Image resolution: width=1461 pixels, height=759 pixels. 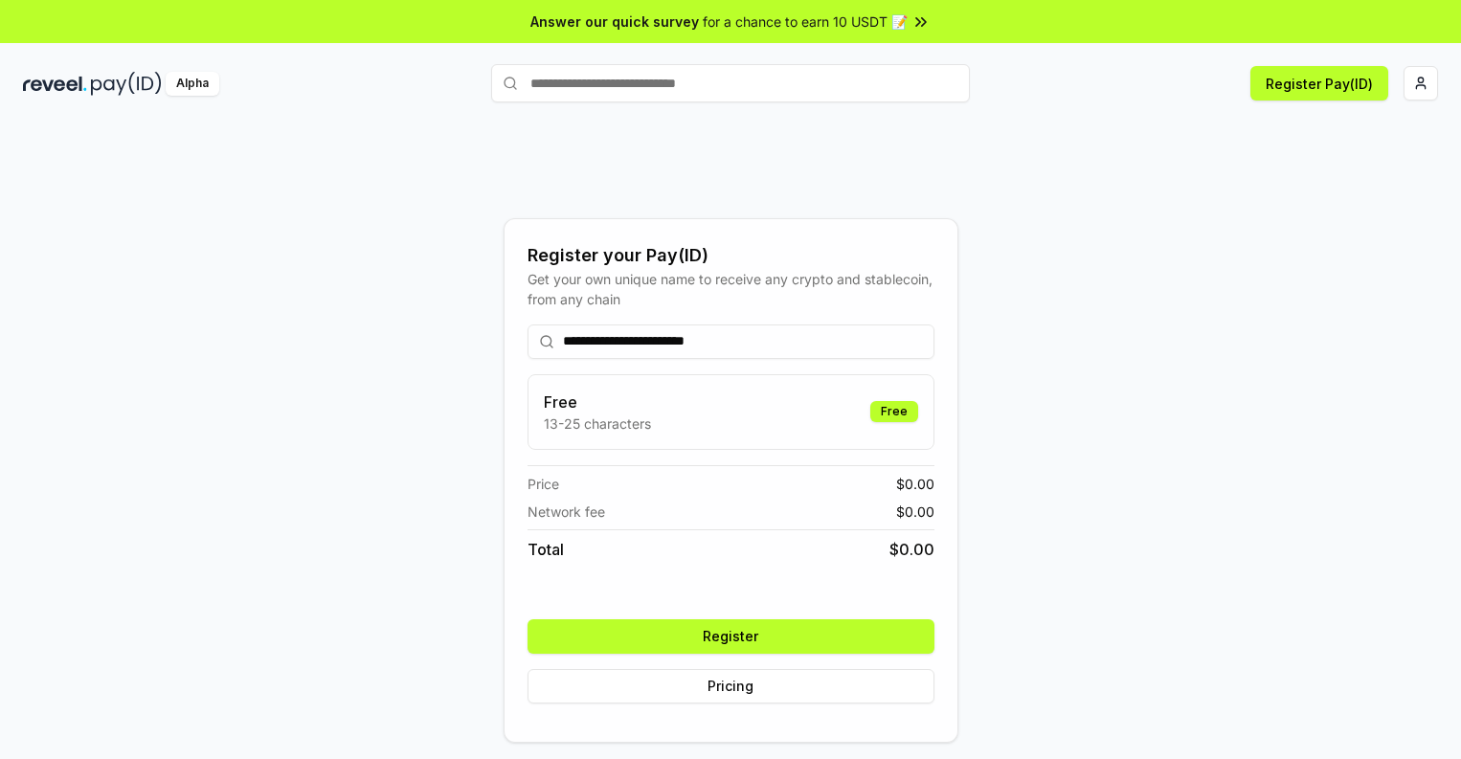 What do you see at coordinates (55, 83) in the screenshot?
I see `img: reveel_dark` at bounding box center [55, 83].